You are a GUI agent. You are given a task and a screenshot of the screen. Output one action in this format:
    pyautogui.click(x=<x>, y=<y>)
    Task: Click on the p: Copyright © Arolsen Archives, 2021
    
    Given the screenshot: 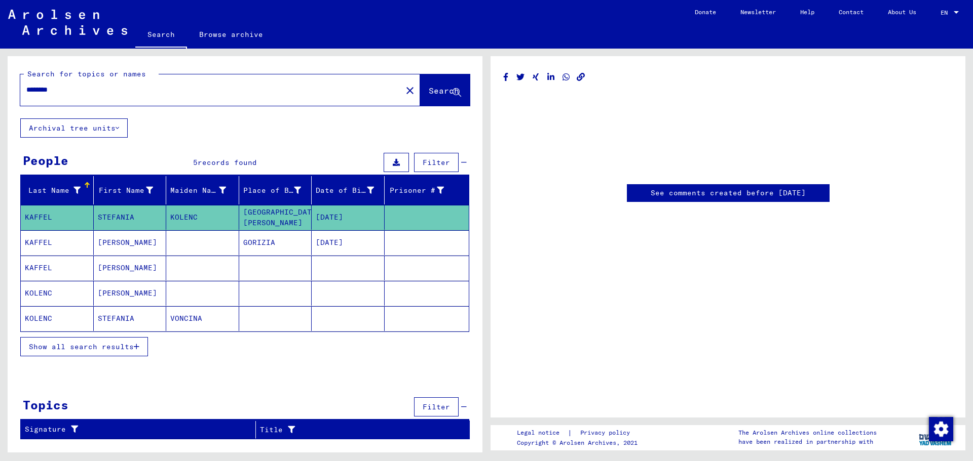 What is the action you would take?
    pyautogui.click(x=579, y=443)
    